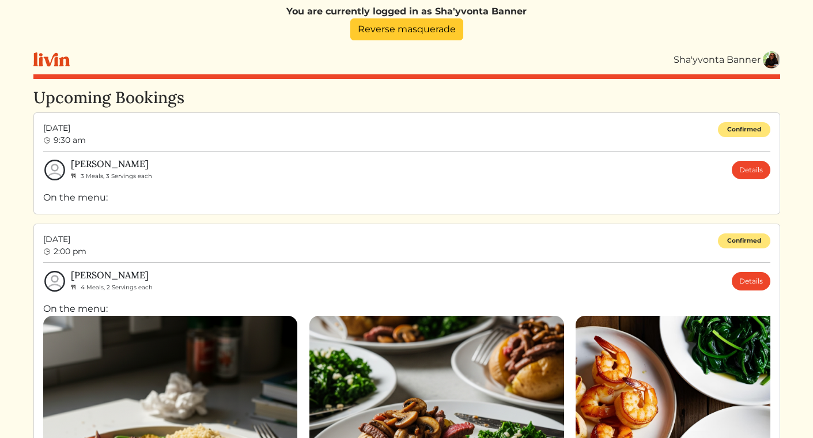 This screenshot has width=813, height=438. What do you see at coordinates (717, 60) in the screenshot?
I see `div: Sha'yvonta Banner` at bounding box center [717, 60].